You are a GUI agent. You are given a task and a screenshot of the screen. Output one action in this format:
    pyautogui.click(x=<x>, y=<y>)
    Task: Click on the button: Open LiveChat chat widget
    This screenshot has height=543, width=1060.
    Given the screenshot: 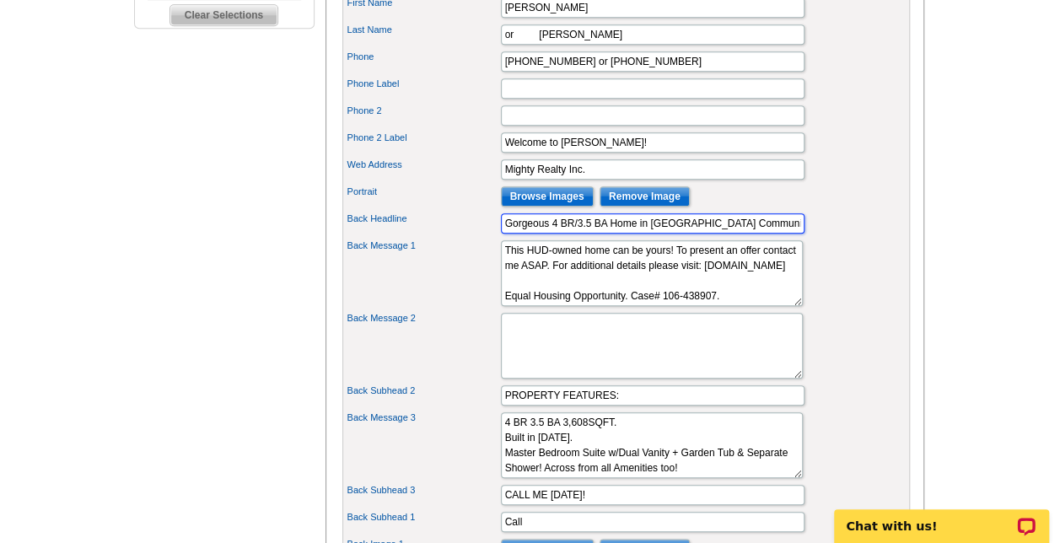 What is the action you would take?
    pyautogui.click(x=204, y=36)
    